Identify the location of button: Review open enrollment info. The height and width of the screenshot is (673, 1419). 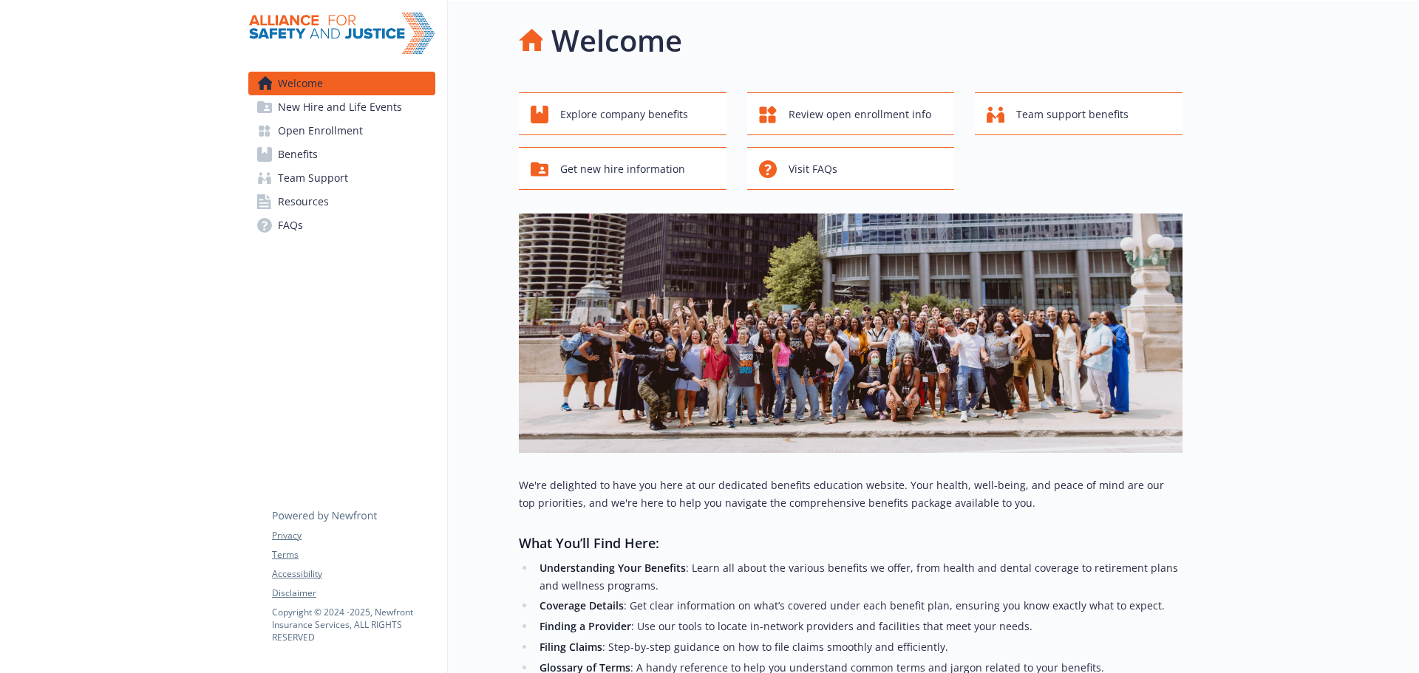
(851, 114).